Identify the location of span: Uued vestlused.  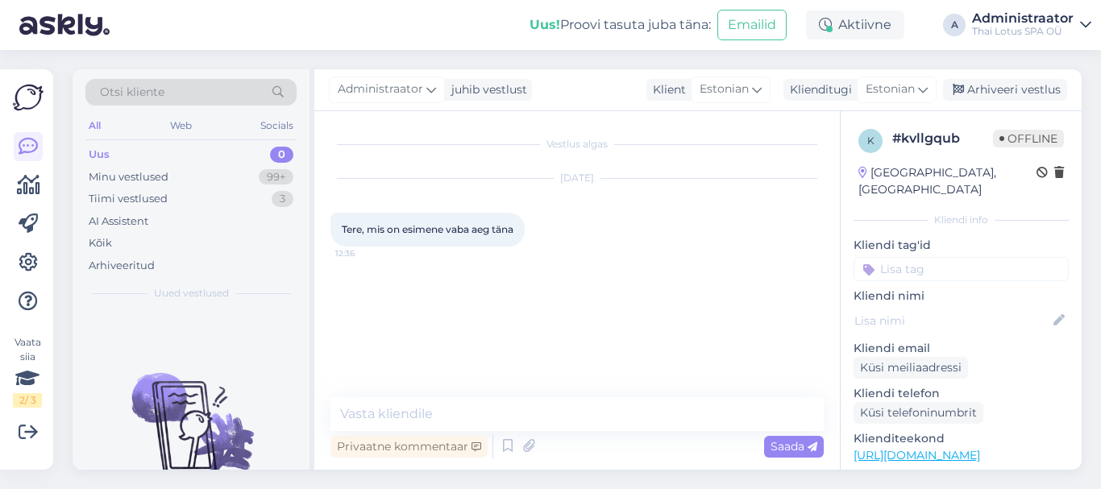
(191, 293).